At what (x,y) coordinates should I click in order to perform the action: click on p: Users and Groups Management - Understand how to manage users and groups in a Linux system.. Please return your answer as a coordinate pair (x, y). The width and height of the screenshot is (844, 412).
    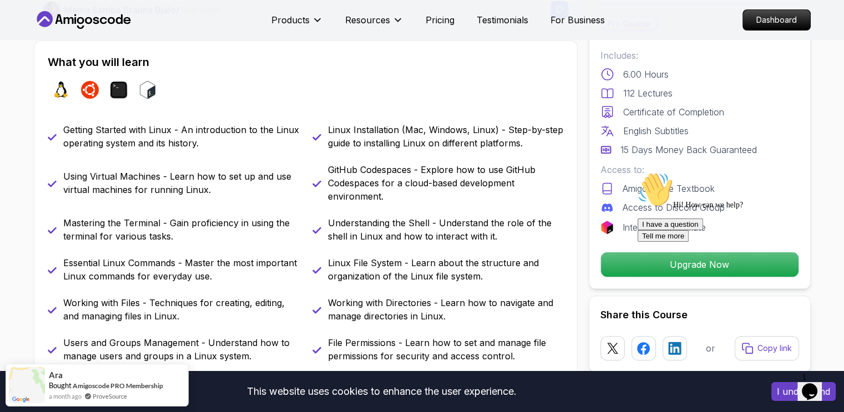
    Looking at the image, I should click on (181, 350).